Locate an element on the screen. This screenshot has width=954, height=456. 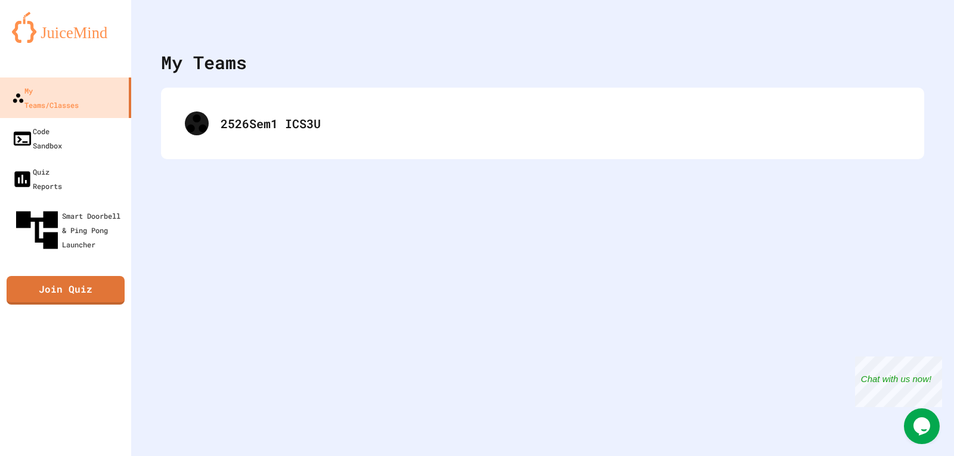
div: Quiz Reports is located at coordinates (37, 179).